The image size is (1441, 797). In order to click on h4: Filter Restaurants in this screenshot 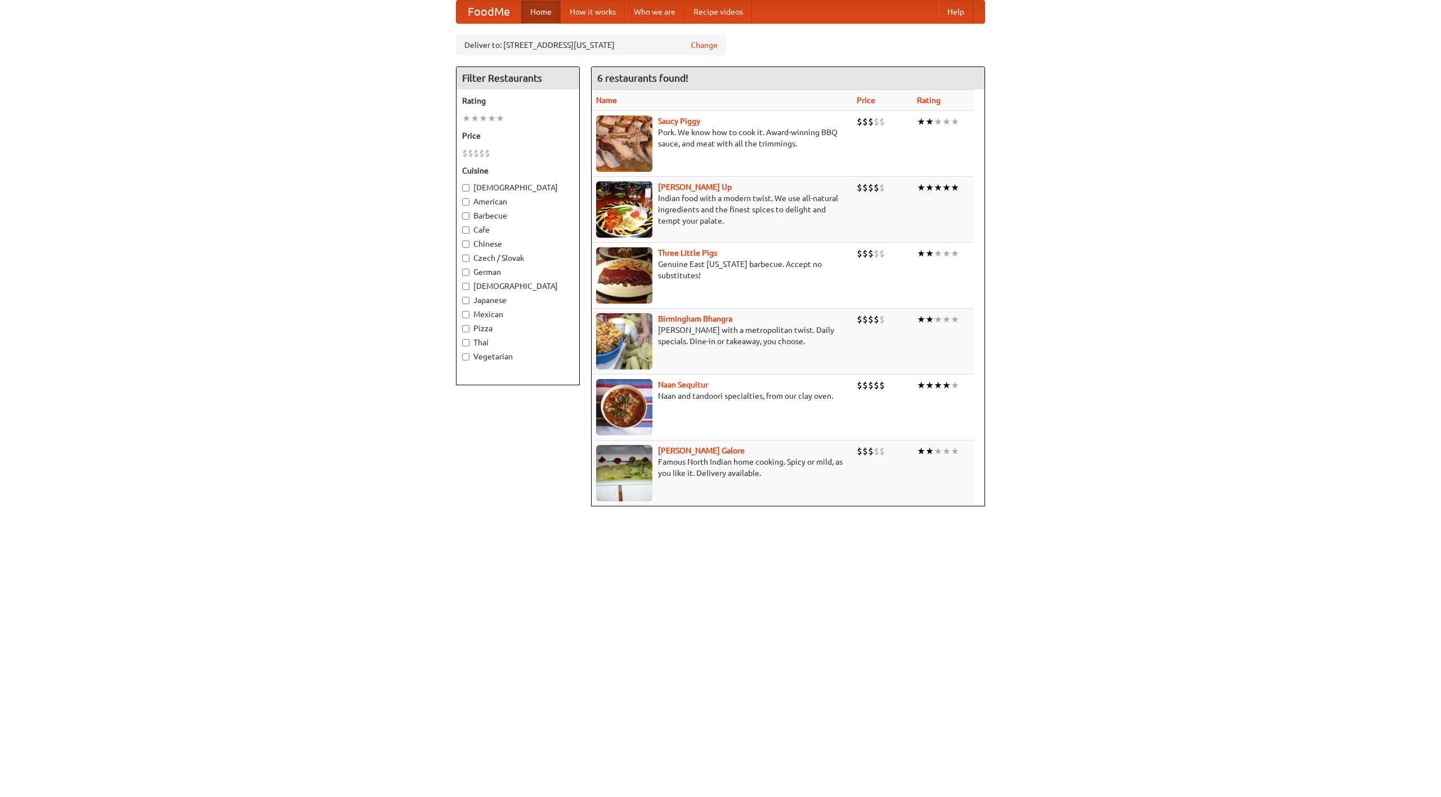, I will do `click(518, 78)`.